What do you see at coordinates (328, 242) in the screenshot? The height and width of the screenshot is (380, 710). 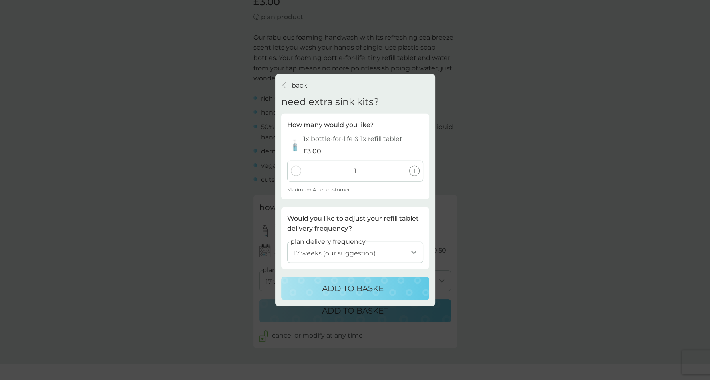 I see `label: plan delivery frequency` at bounding box center [328, 242].